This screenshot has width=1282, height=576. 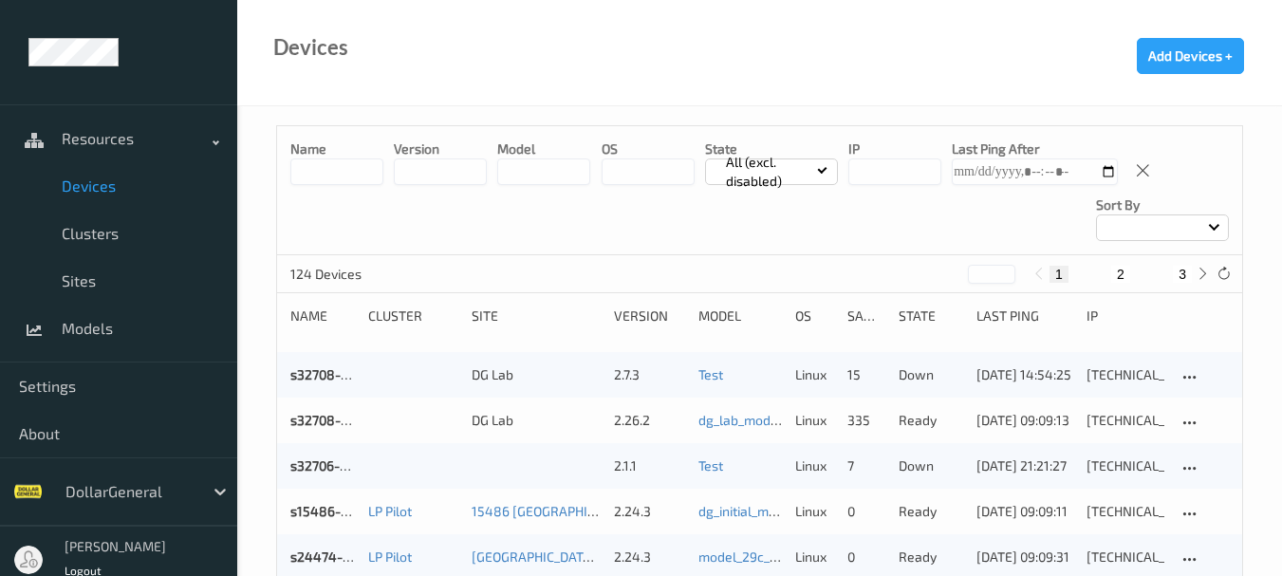 What do you see at coordinates (328, 419) in the screenshot?
I see `a: s32708-cr14` at bounding box center [328, 419].